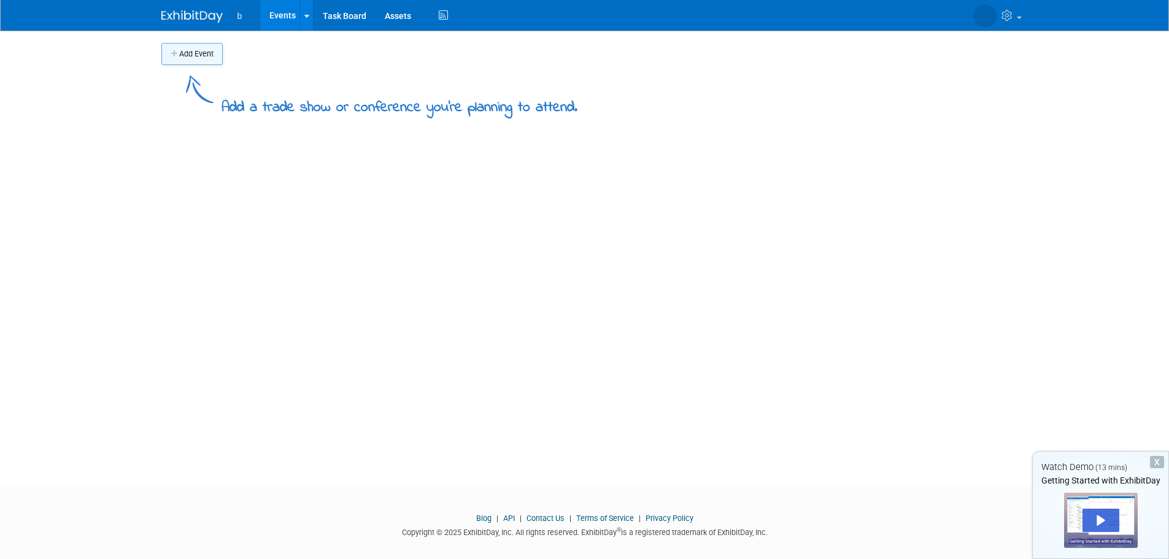 The height and width of the screenshot is (559, 1169). What do you see at coordinates (985, 16) in the screenshot?
I see `img: Kristine Rutkowski` at bounding box center [985, 16].